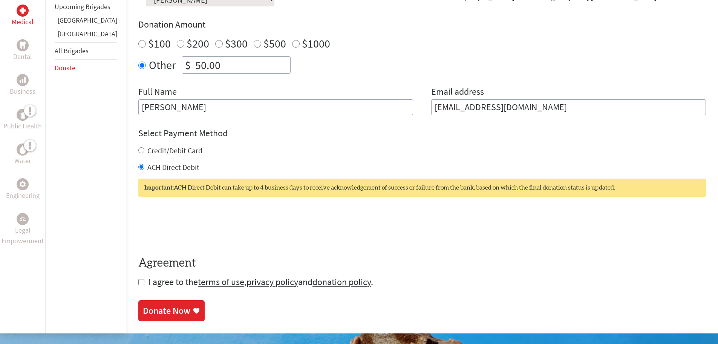 The height and width of the screenshot is (344, 718). I want to click on li: All Brigades, so click(86, 51).